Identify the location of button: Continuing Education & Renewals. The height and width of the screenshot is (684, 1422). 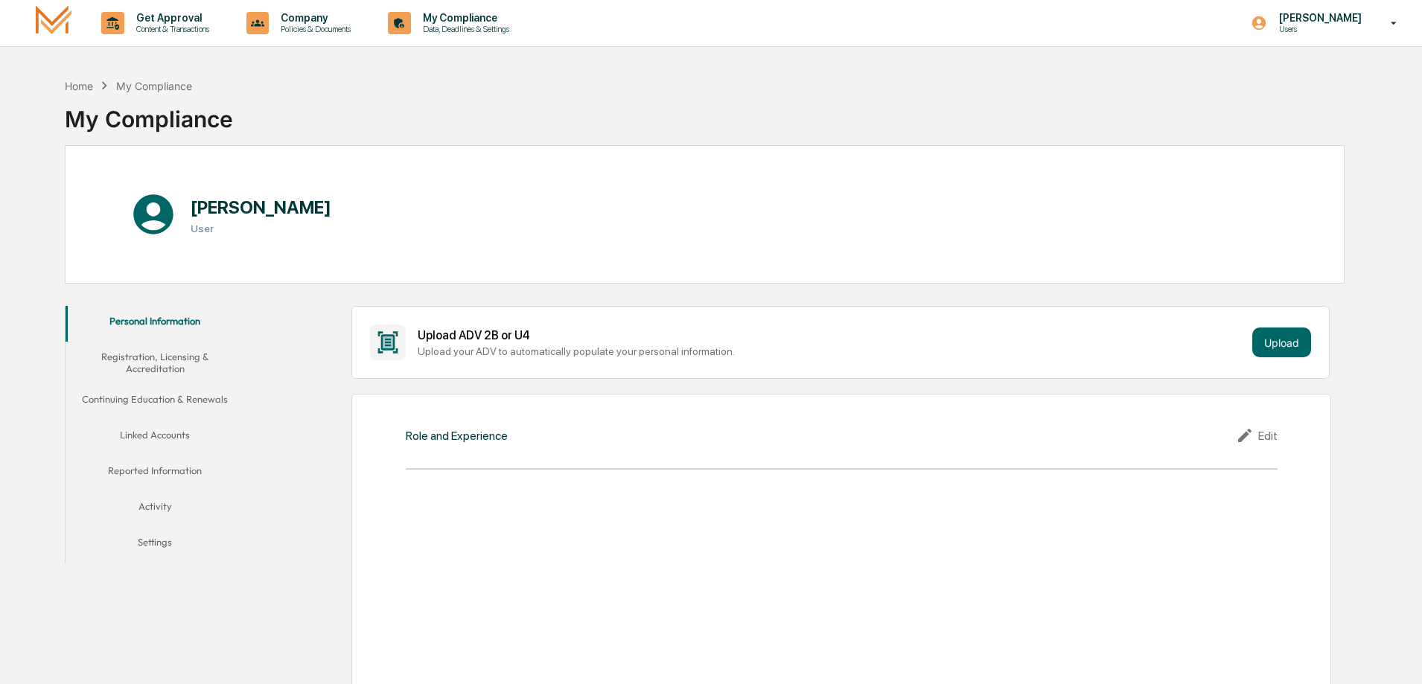
(155, 402).